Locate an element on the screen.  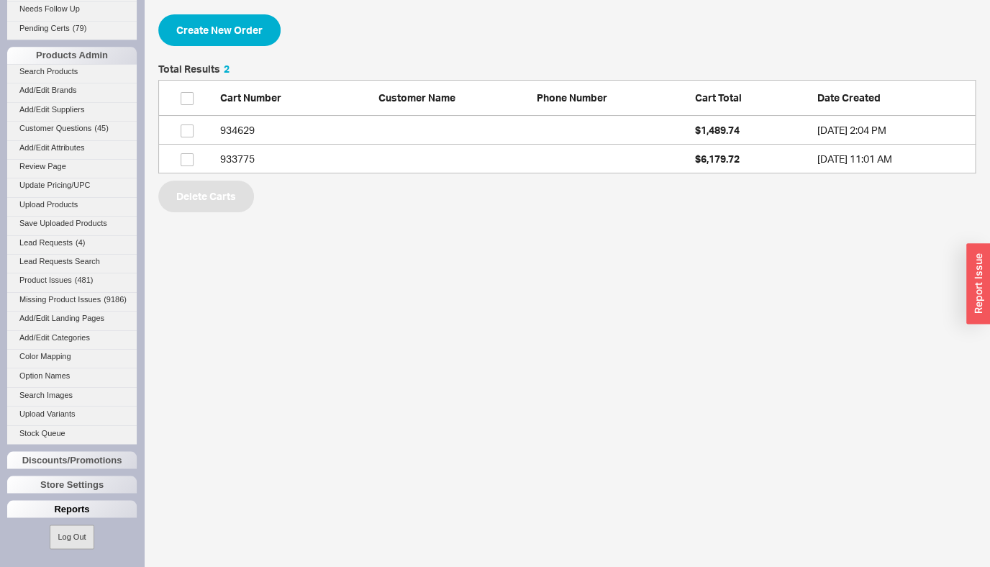
span: Phone Number is located at coordinates (572, 97).